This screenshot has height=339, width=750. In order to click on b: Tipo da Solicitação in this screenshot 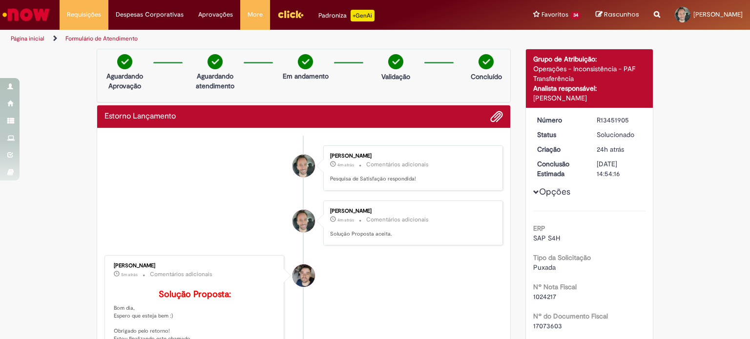, I will do `click(562, 258)`.